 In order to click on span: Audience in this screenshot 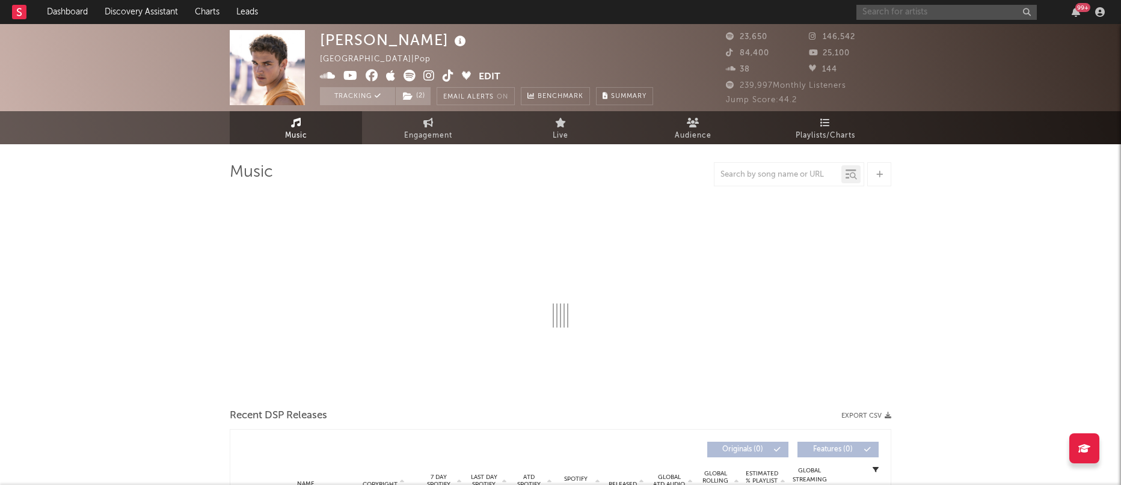, I will do `click(693, 136)`.